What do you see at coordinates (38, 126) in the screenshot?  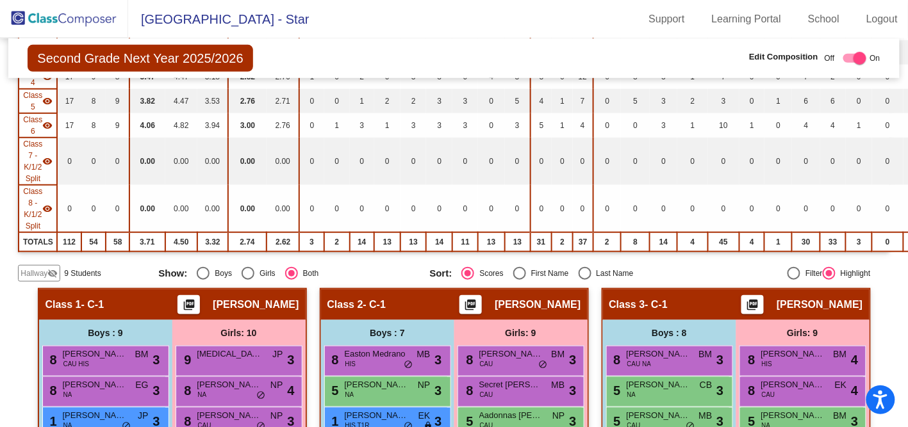 I see `td: Rileigh Riggan - C-2` at bounding box center [38, 126].